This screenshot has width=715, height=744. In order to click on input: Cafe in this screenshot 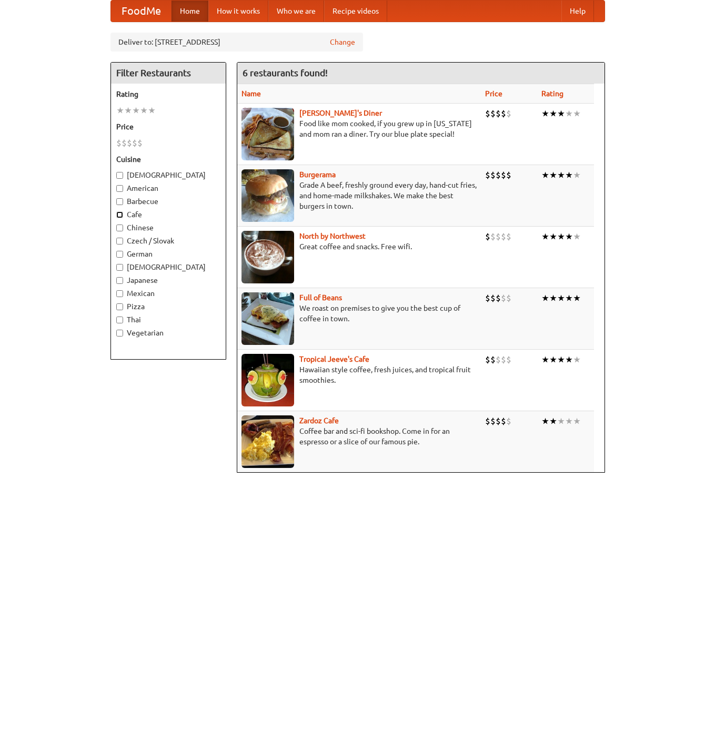, I will do `click(119, 215)`.